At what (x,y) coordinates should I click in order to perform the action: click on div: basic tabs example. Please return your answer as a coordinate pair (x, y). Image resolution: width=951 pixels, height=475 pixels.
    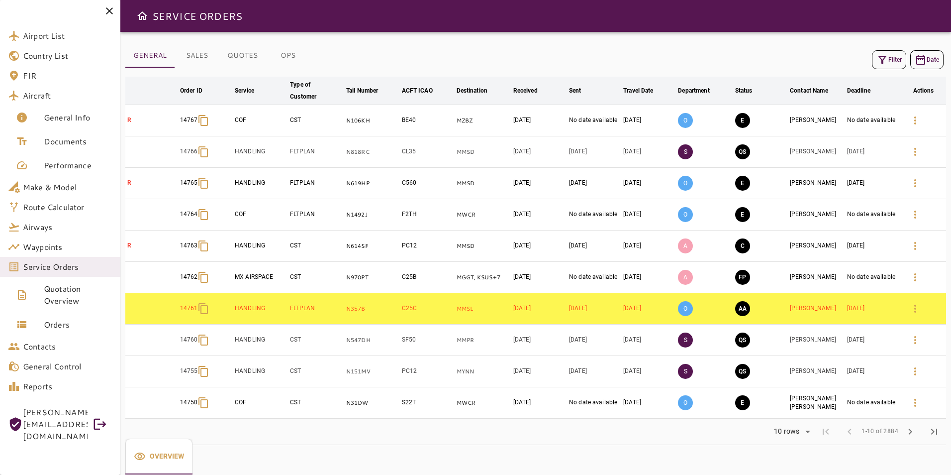
    Looking at the image, I should click on (159, 456).